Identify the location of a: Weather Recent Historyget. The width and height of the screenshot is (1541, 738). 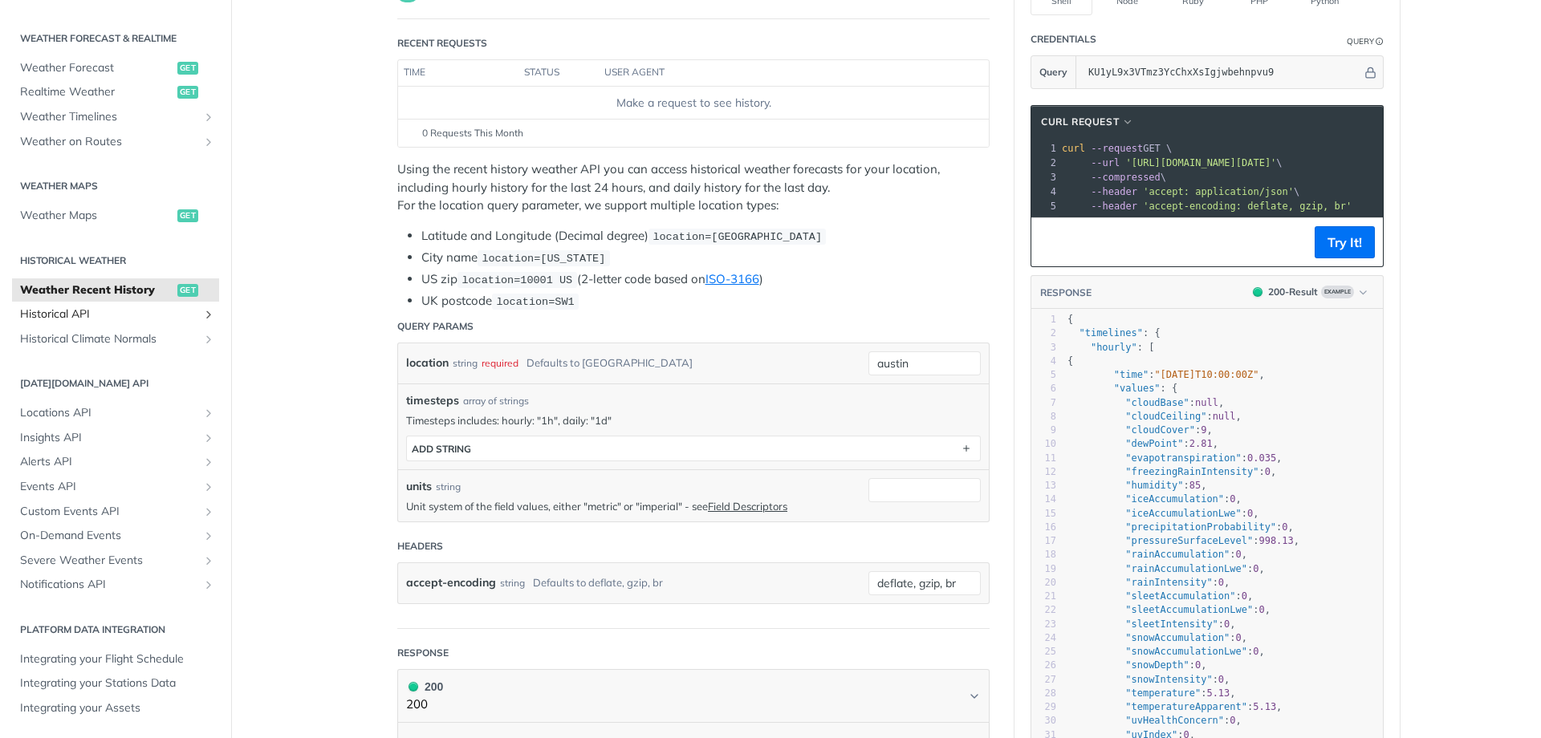
(116, 290).